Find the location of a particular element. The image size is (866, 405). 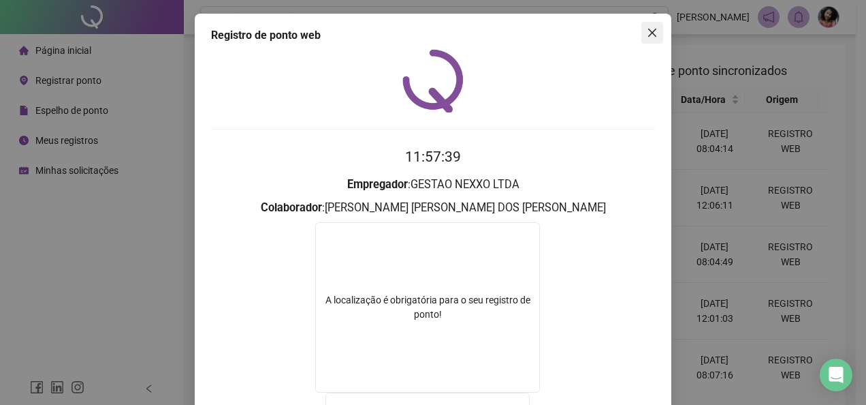

span: close is located at coordinates (652, 33).